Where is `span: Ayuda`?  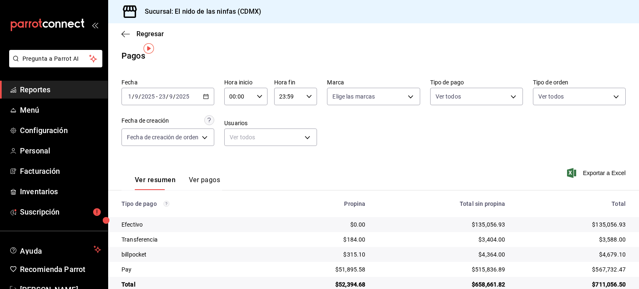
span: Ayuda is located at coordinates (55, 250).